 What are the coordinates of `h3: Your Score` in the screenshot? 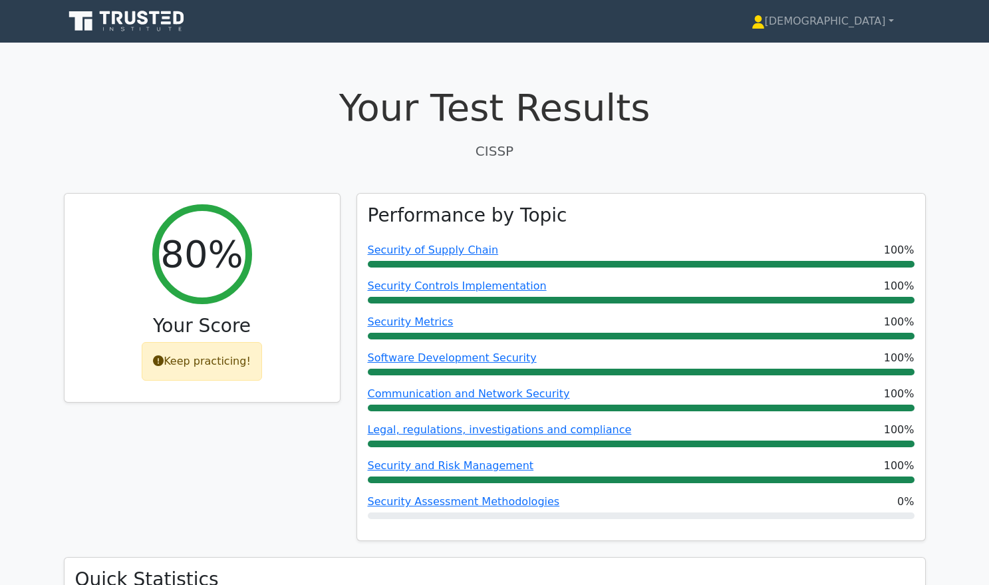 It's located at (202, 326).